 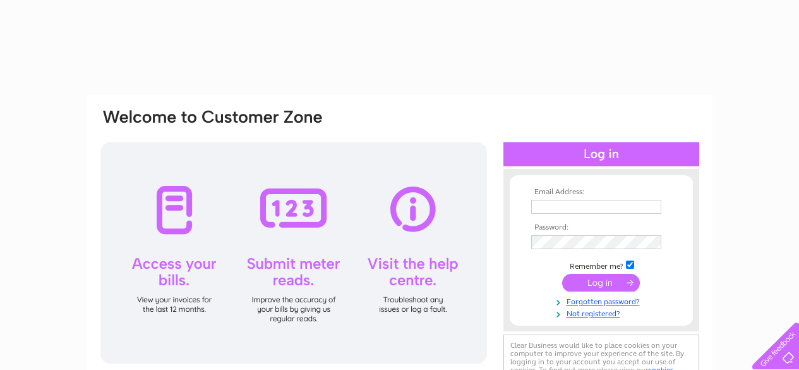 I want to click on td: Remember me?, so click(x=601, y=265).